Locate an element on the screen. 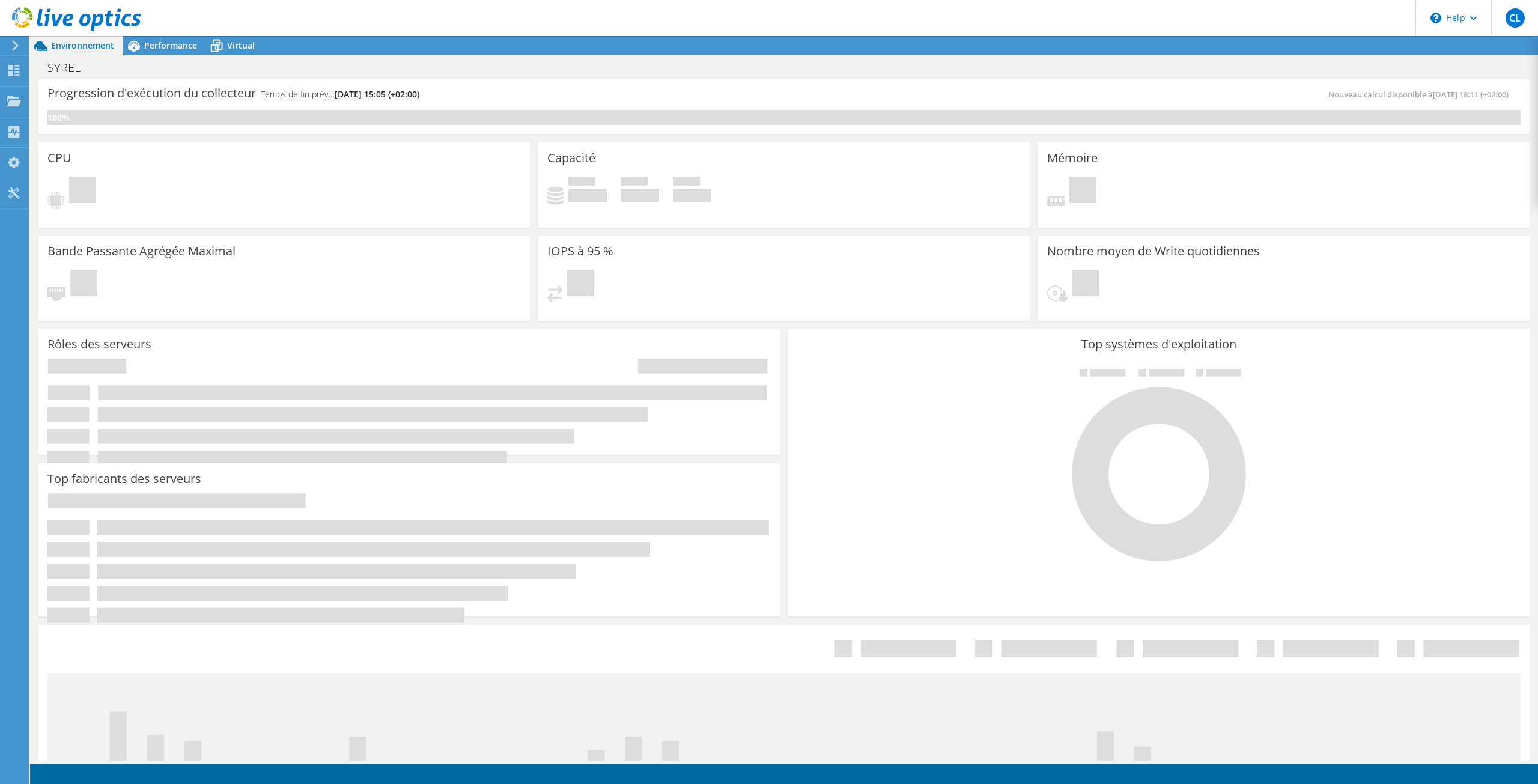 This screenshot has height=784, width=1538. h3: Mémoire is located at coordinates (1072, 158).